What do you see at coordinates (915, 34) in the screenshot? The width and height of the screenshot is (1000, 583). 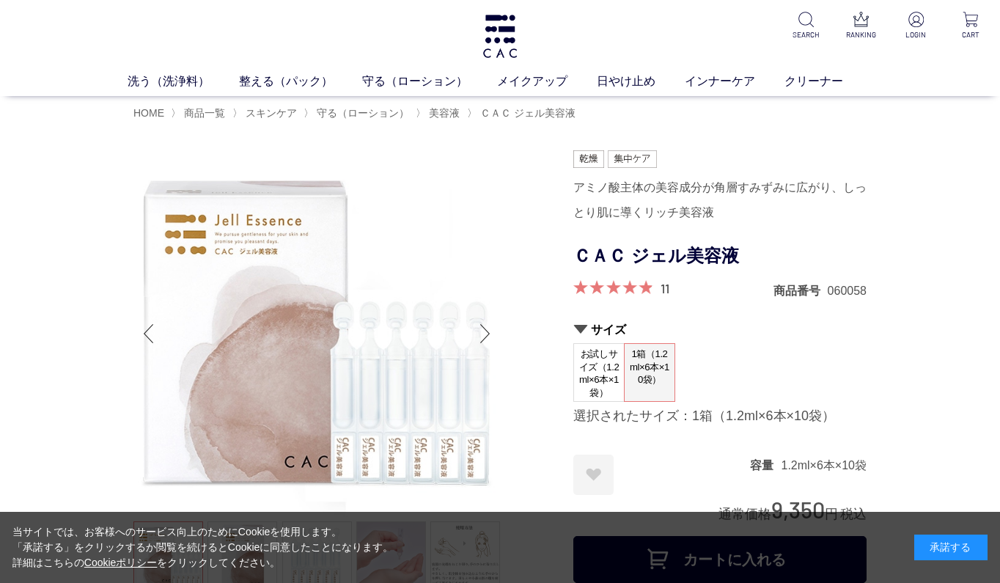 I see `p: LOGIN` at bounding box center [915, 34].